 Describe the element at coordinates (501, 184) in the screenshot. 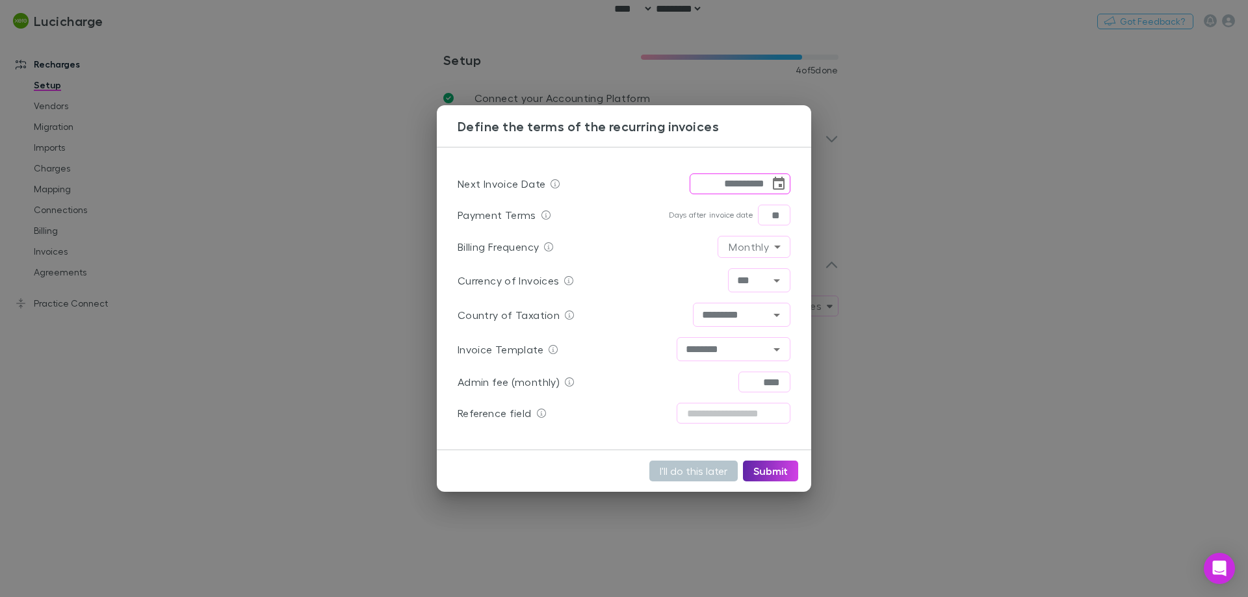

I see `p: Next Invoice Date` at that location.